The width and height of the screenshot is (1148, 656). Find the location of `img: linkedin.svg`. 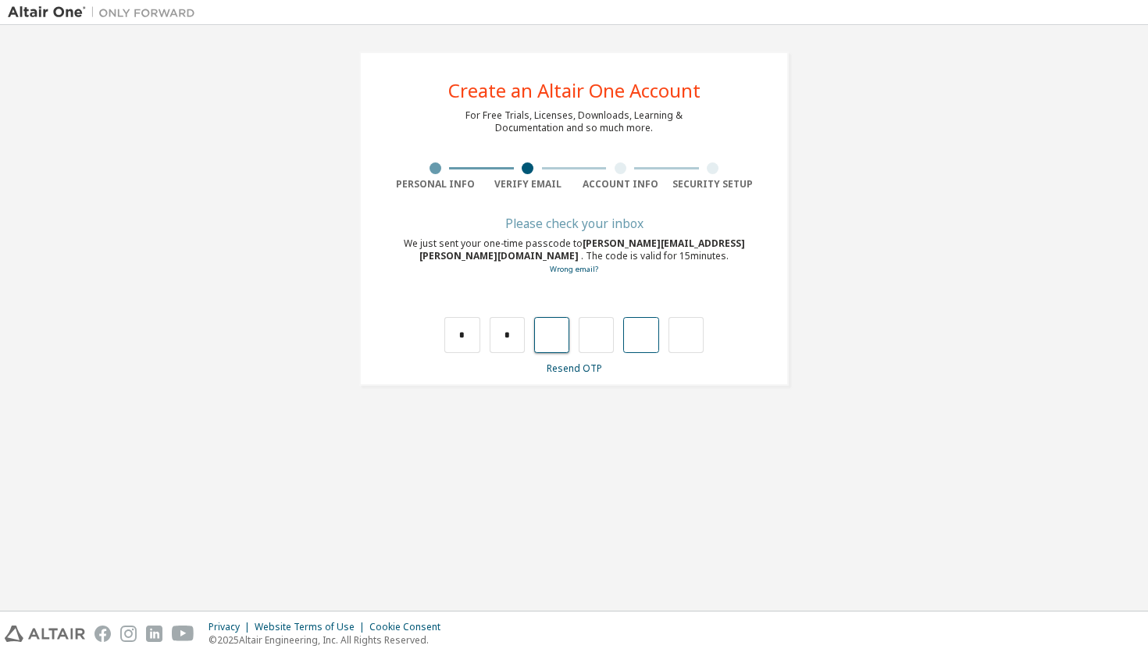

img: linkedin.svg is located at coordinates (154, 634).